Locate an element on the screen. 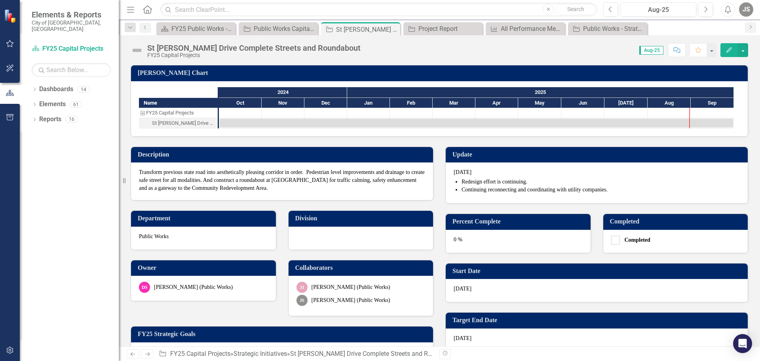  button: Aug-25 is located at coordinates (658, 10).